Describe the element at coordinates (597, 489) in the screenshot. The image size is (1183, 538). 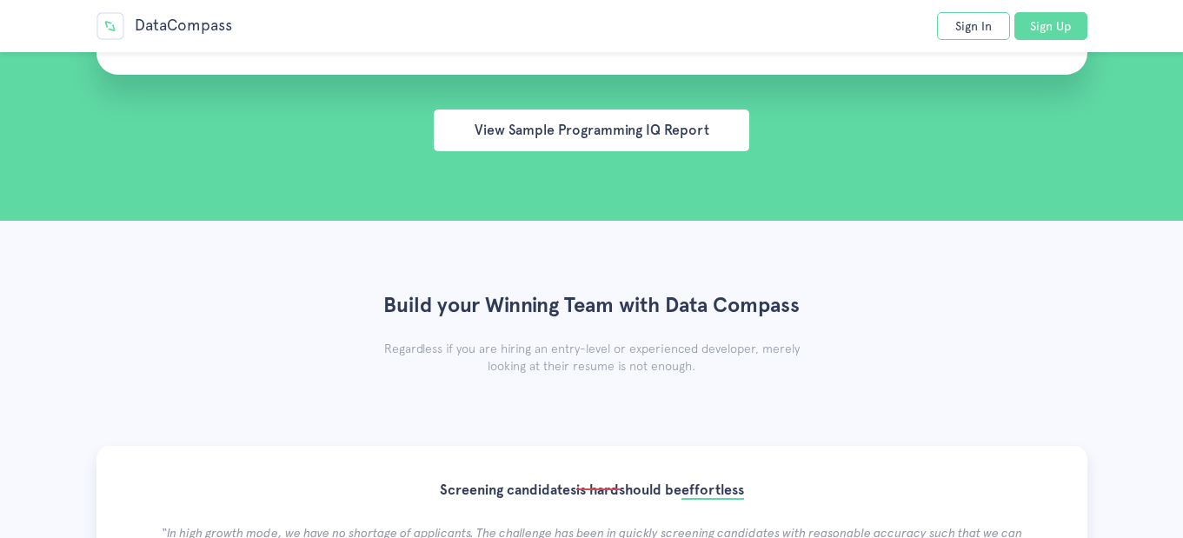
I see `span: is hard` at that location.